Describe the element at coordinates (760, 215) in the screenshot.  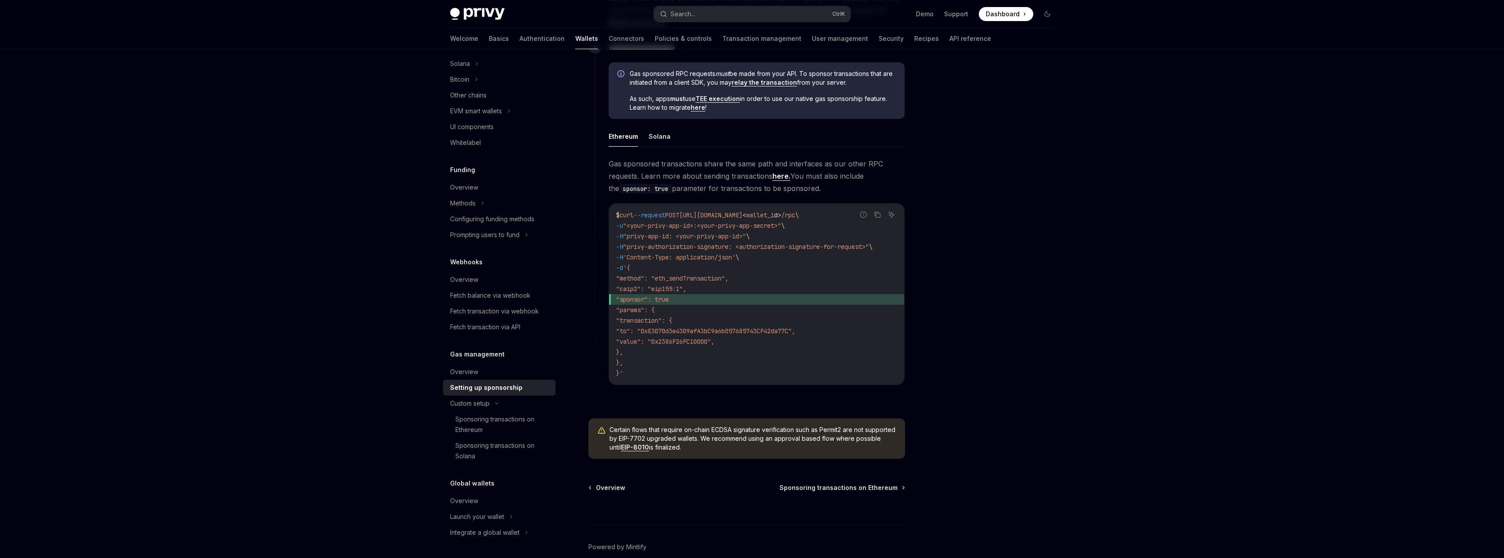
I see `span: wallet_i` at that location.